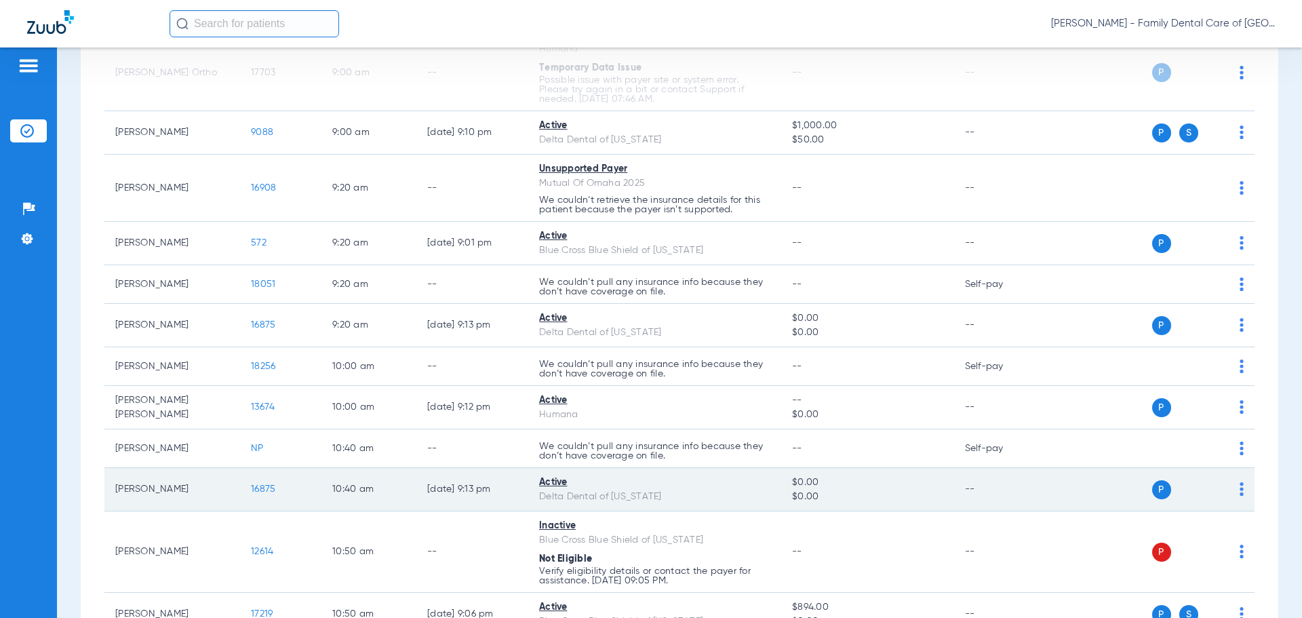 Image resolution: width=1302 pixels, height=618 pixels. Describe the element at coordinates (254, 24) in the screenshot. I see `input: Search for patients` at that location.